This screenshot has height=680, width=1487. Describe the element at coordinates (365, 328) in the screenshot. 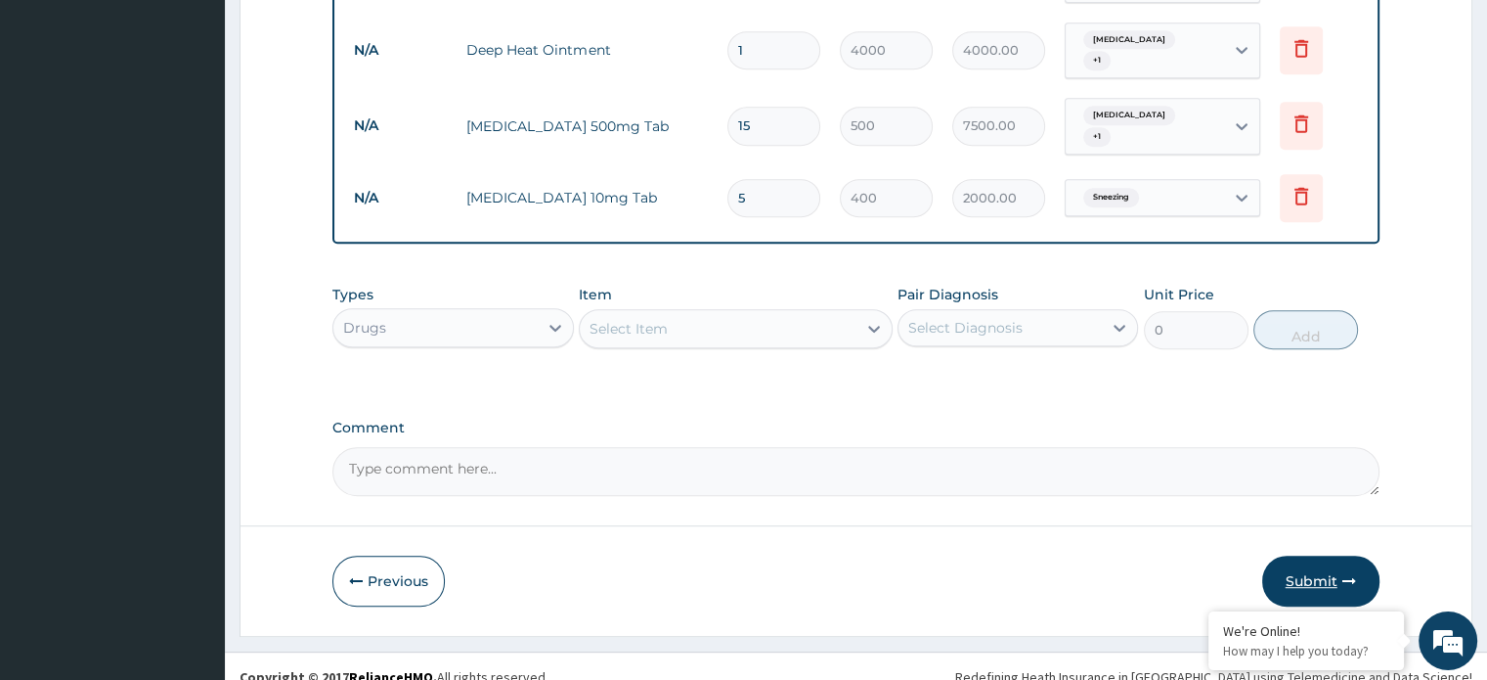

I see `div: Drugs` at that location.